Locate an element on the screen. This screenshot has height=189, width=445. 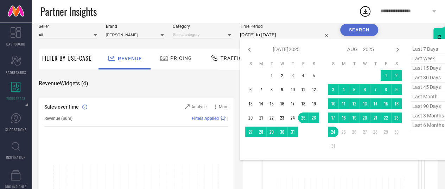
span: Analyse is located at coordinates (199, 107).